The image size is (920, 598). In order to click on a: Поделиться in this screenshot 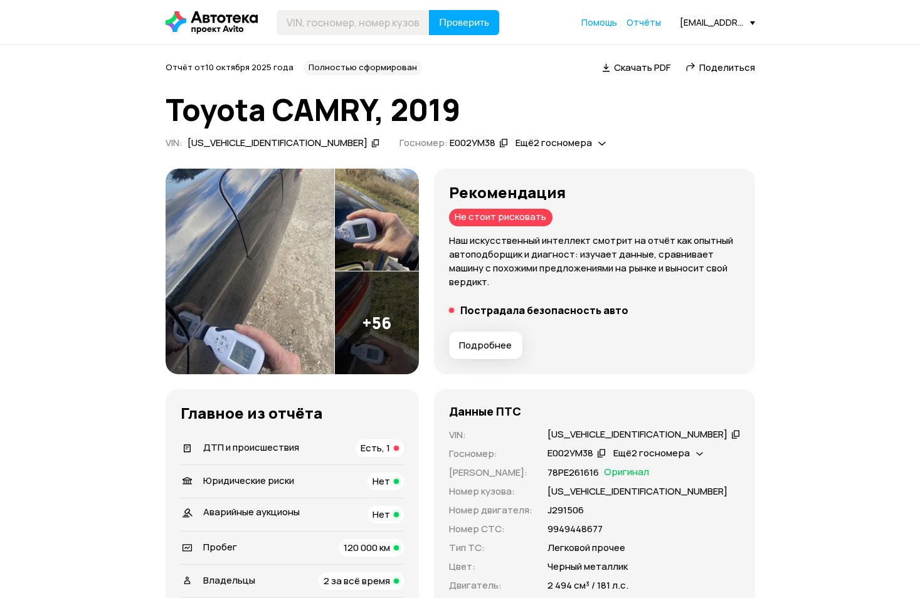, I will do `click(720, 67)`.